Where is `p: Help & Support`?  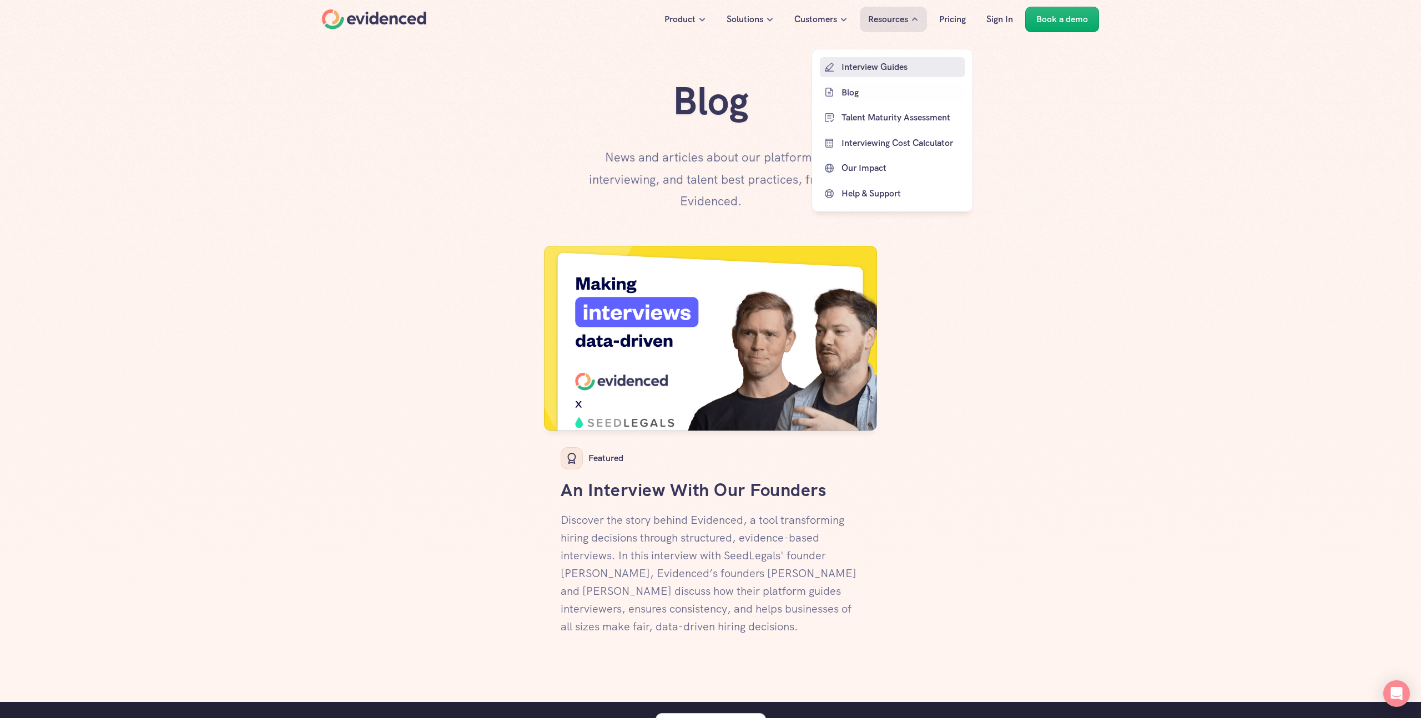
p: Help & Support is located at coordinates (902, 194).